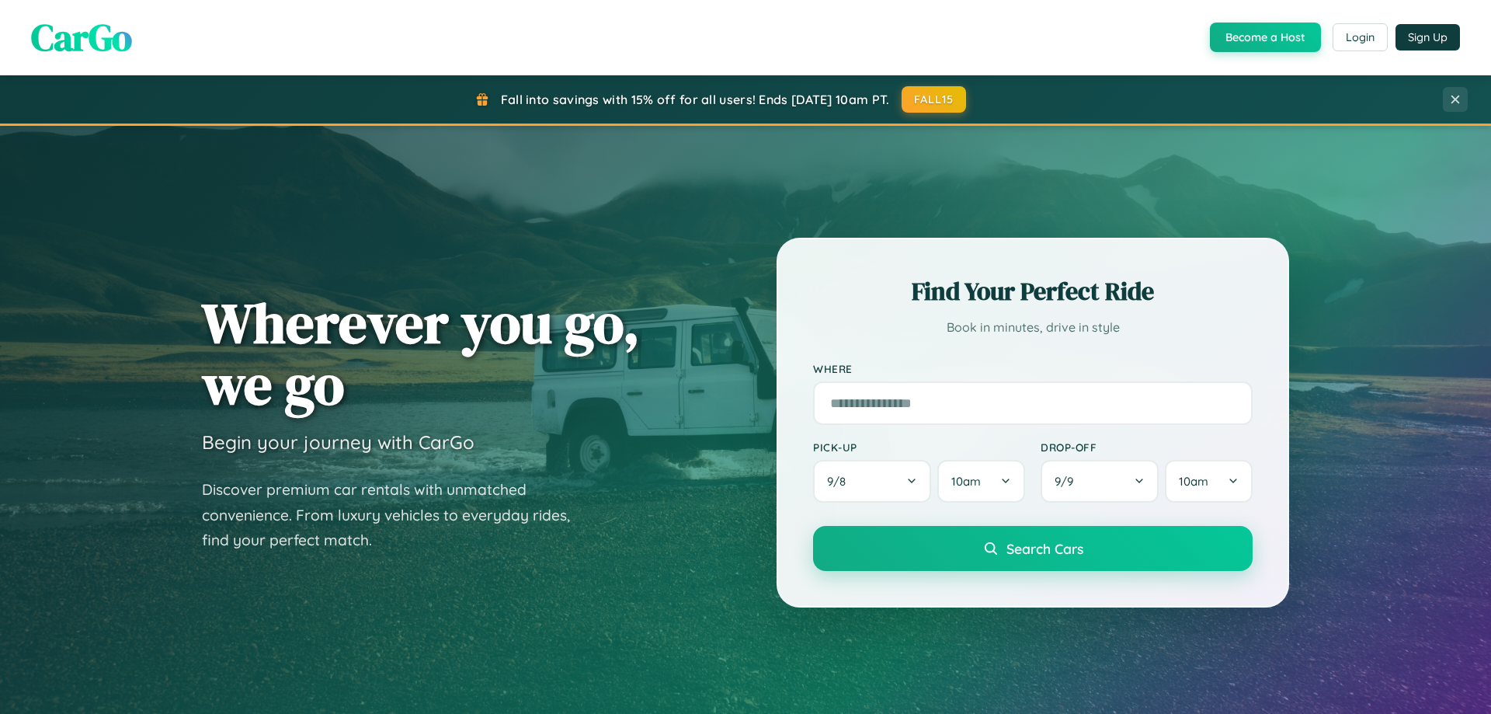 This screenshot has height=714, width=1491. I want to click on h1: Wherever you go, we go, so click(421, 353).